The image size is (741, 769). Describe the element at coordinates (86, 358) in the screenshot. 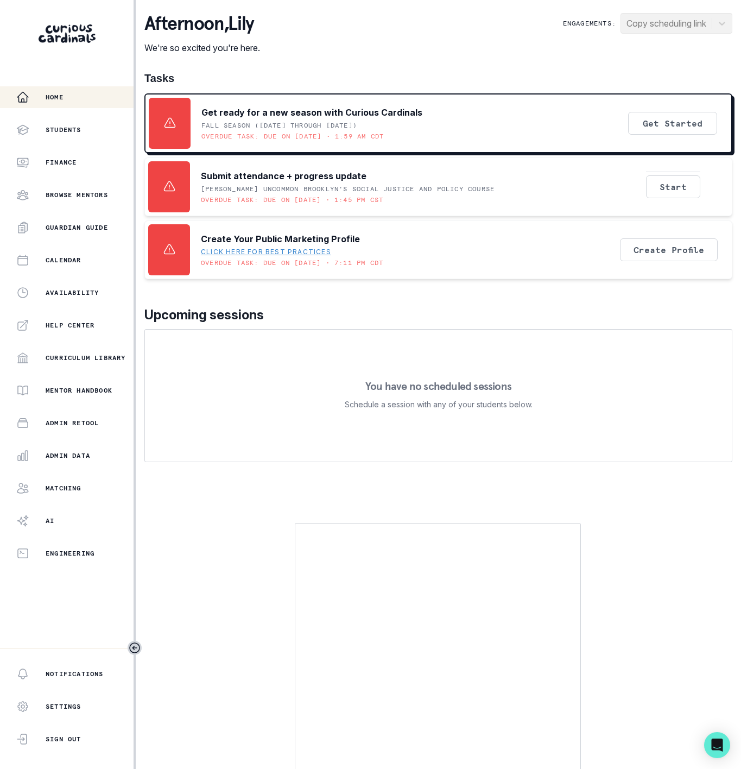

I see `p: Curriculum Library` at that location.